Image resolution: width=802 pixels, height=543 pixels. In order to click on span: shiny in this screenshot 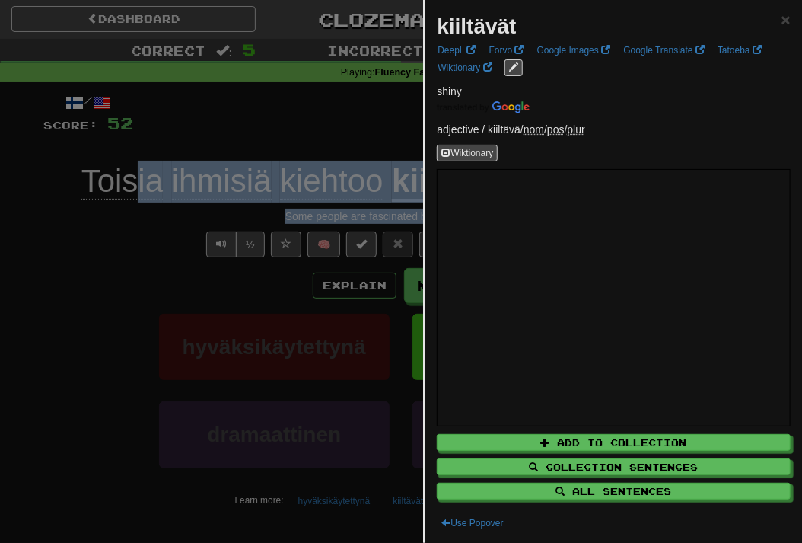, I will do `click(449, 91)`.